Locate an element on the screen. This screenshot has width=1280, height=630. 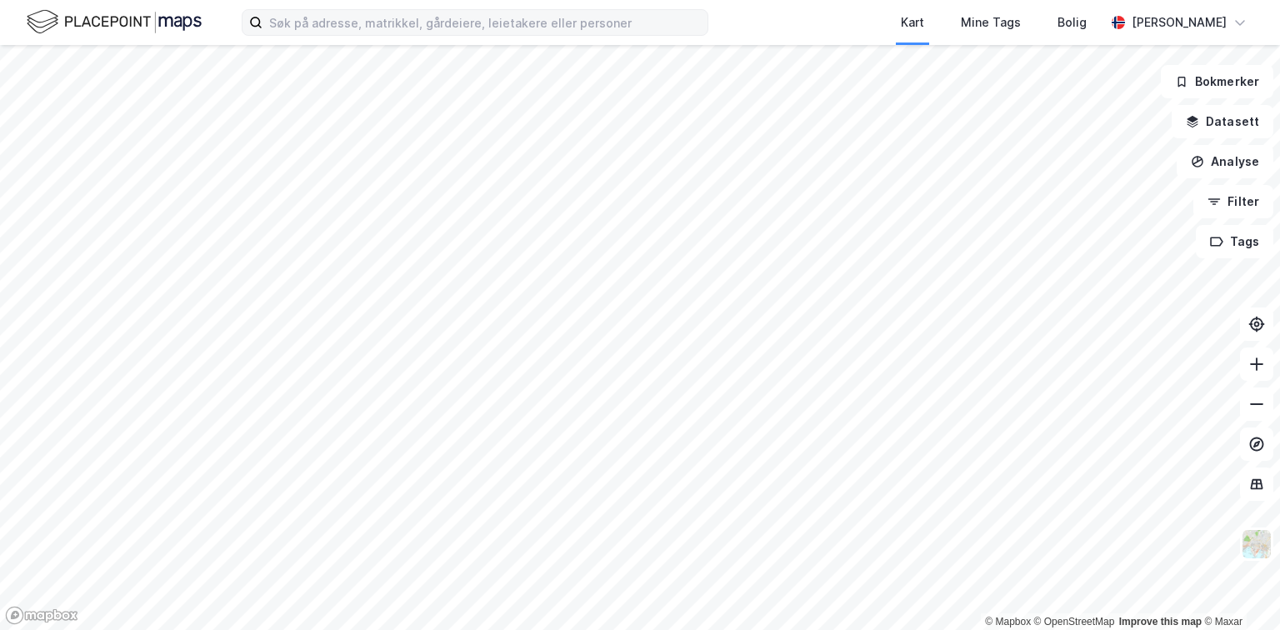
div: Mine Tags is located at coordinates (991, 23).